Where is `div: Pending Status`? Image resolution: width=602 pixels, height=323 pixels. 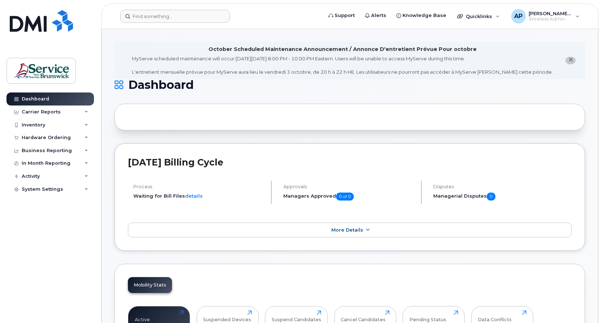 div: Pending Status is located at coordinates (428, 316).